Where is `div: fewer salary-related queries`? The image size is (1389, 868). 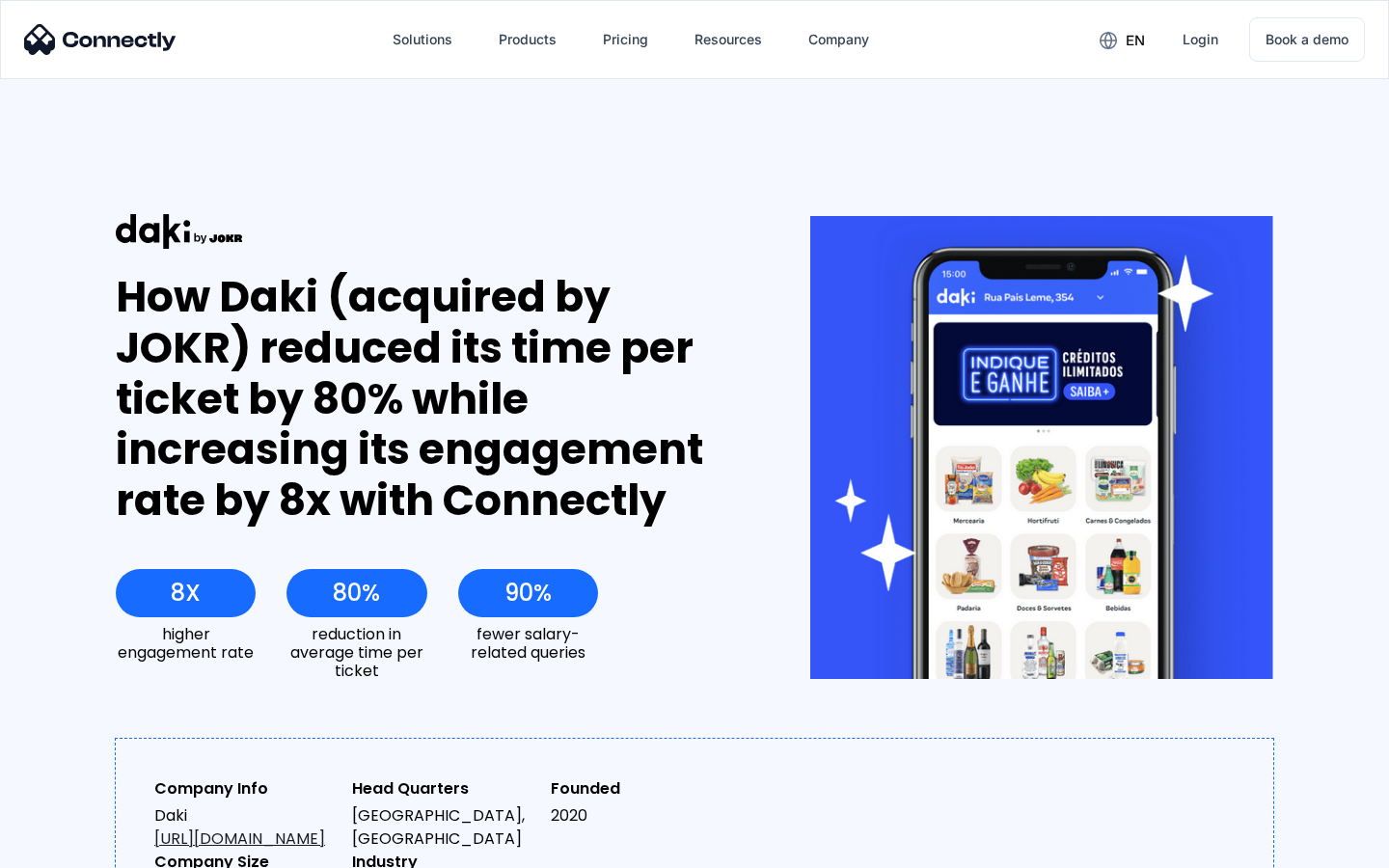
div: fewer salary-related queries is located at coordinates (527, 644).